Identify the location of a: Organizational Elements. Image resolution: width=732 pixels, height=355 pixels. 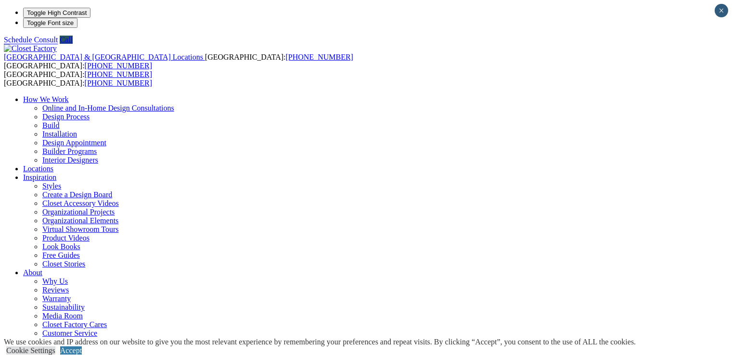
(80, 220).